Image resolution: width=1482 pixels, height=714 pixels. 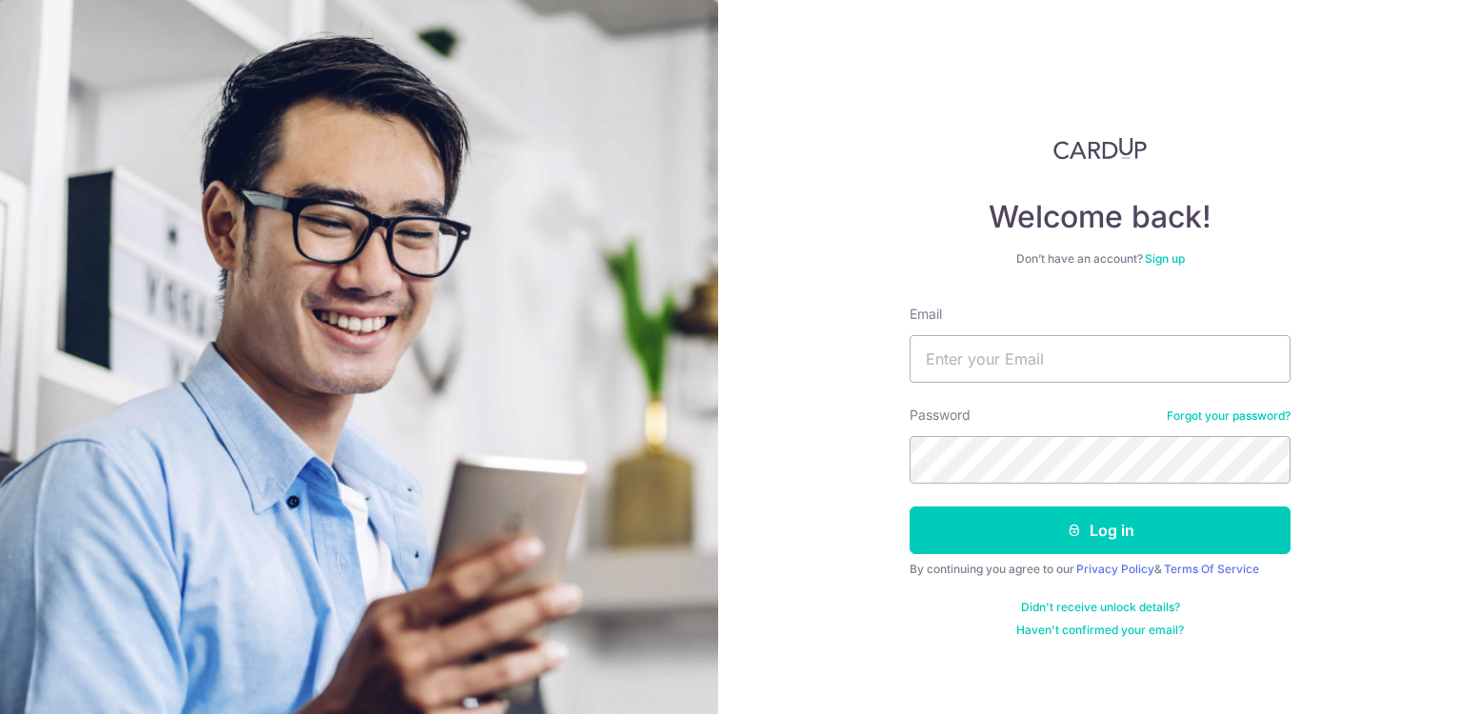 I want to click on div: By continuing you agree to our &, so click(x=1100, y=570).